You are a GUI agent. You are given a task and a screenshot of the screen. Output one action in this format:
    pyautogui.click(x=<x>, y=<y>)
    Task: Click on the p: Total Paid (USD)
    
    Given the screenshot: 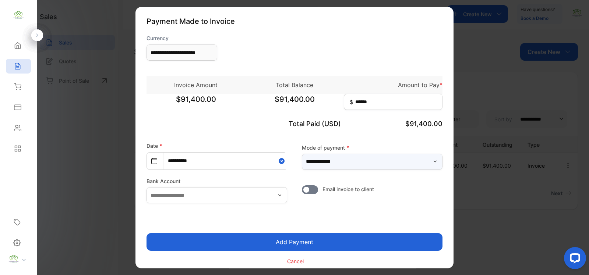 What is the action you would take?
    pyautogui.click(x=295, y=124)
    